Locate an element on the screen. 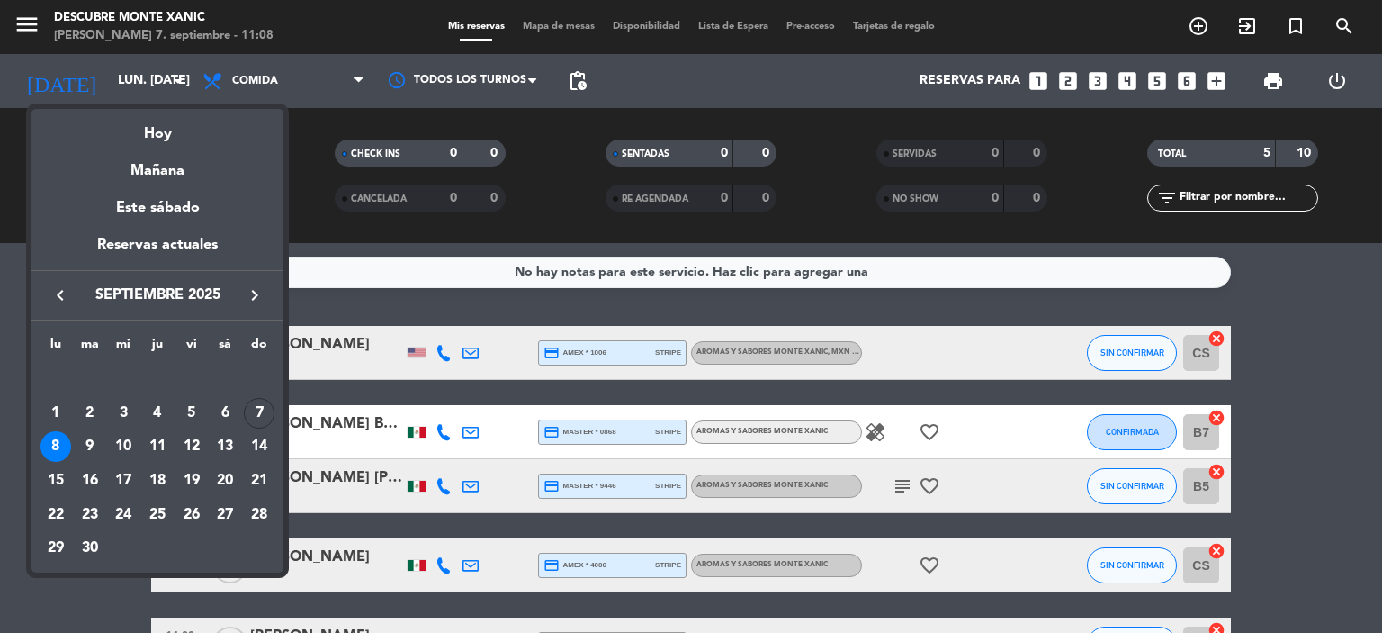 This screenshot has width=1382, height=633. div: 2 is located at coordinates (90, 413).